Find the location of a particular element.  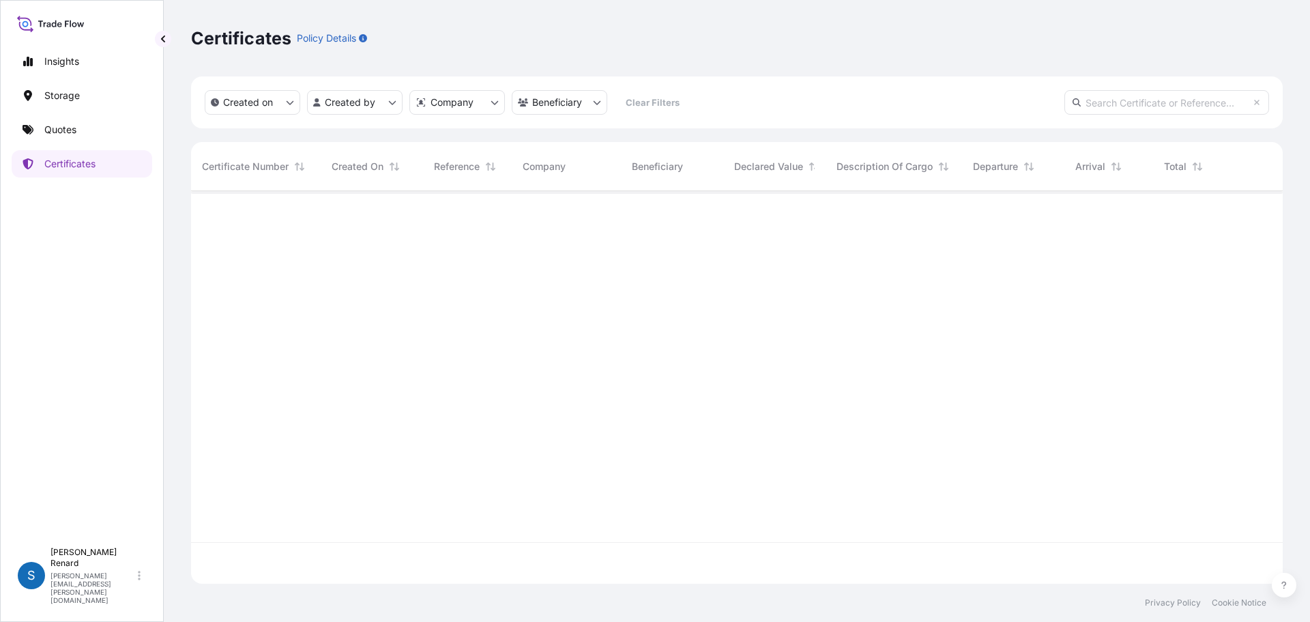

p: Created by is located at coordinates (350, 102).